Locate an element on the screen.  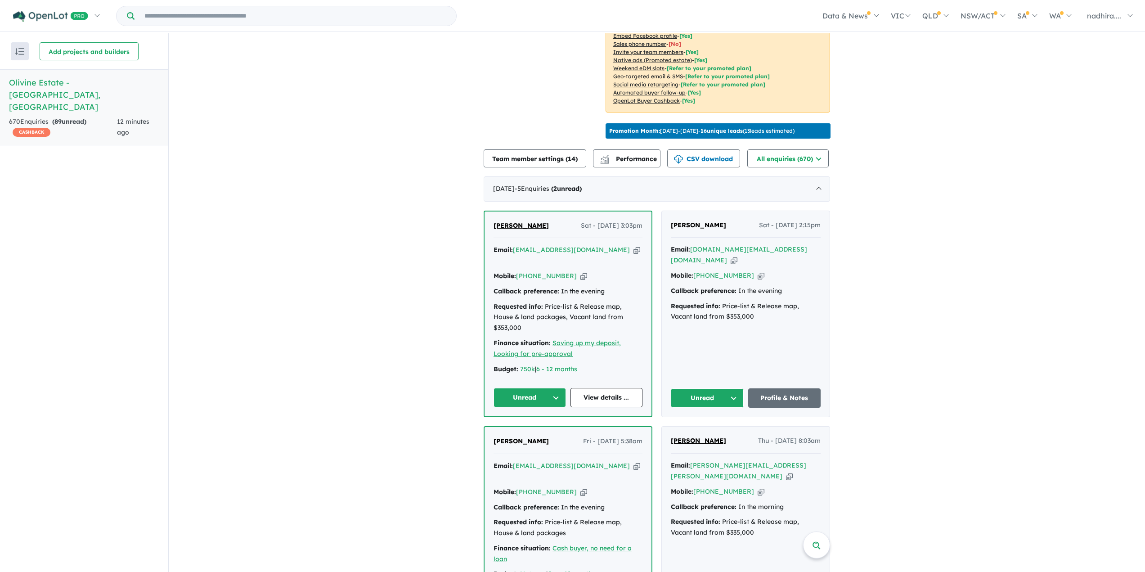
div: In the morning is located at coordinates (745, 507).